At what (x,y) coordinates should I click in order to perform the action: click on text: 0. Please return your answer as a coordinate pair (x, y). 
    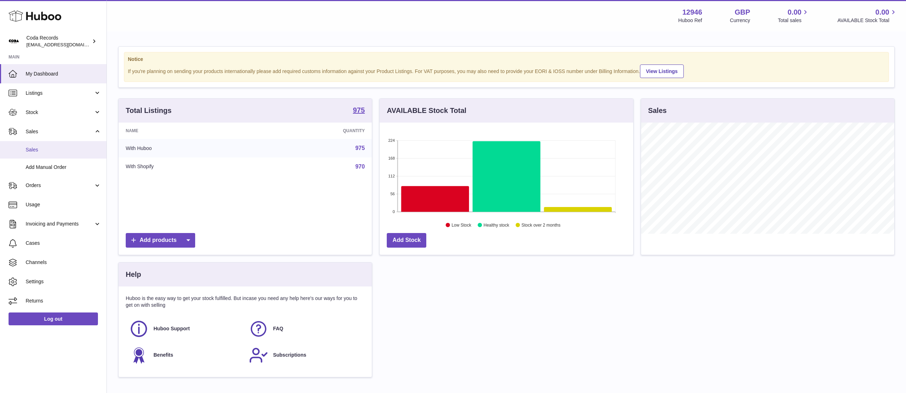
    Looking at the image, I should click on (394, 211).